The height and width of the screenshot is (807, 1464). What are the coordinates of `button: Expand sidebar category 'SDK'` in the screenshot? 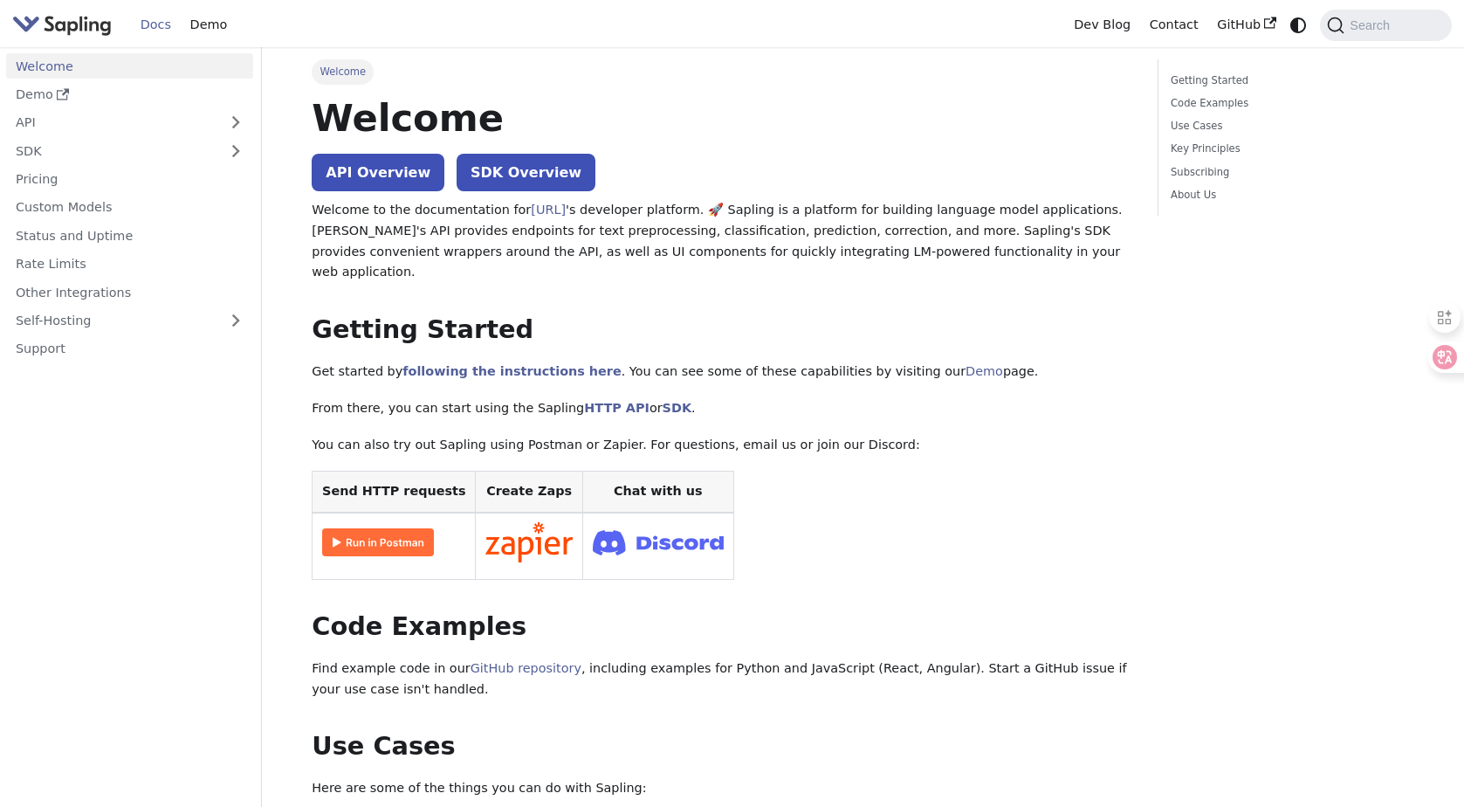 It's located at (236, 150).